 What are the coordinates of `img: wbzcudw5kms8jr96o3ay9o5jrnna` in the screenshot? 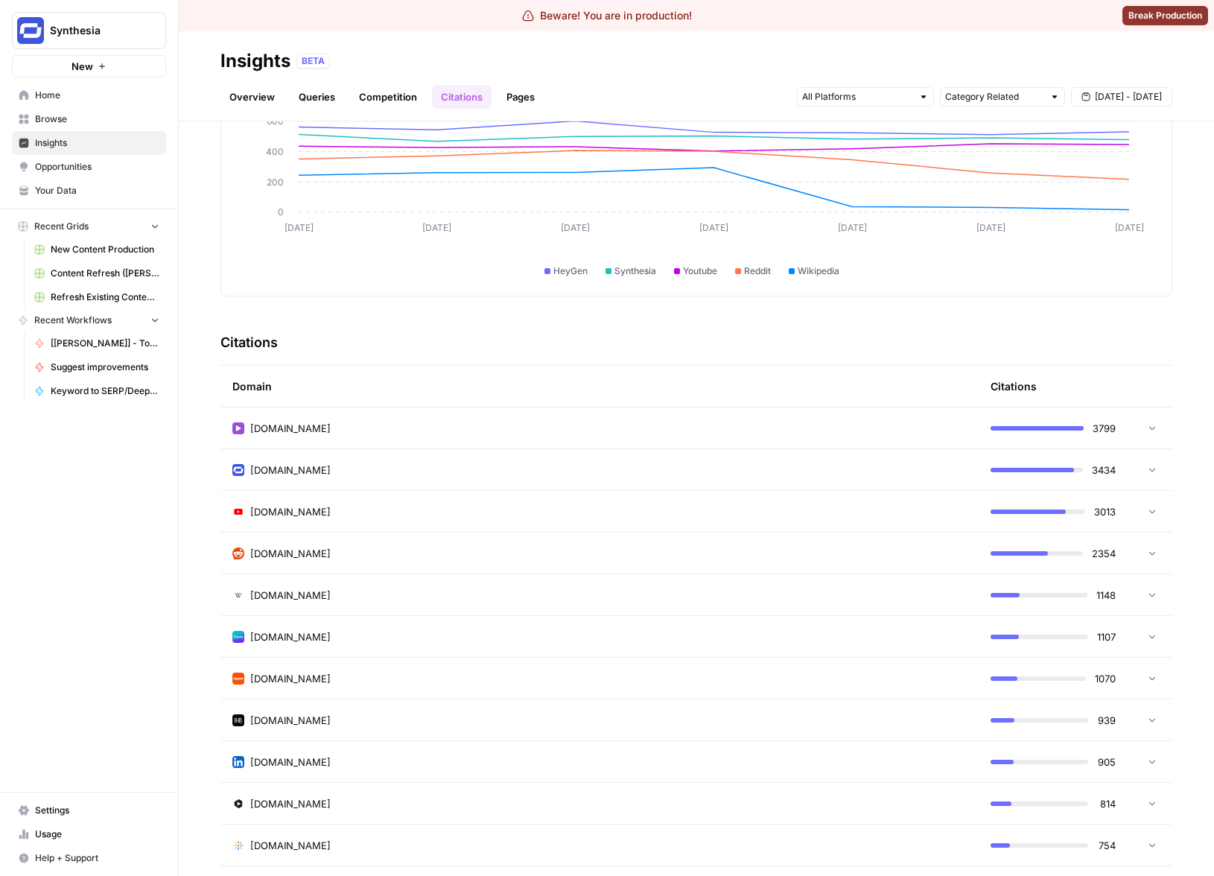 It's located at (238, 720).